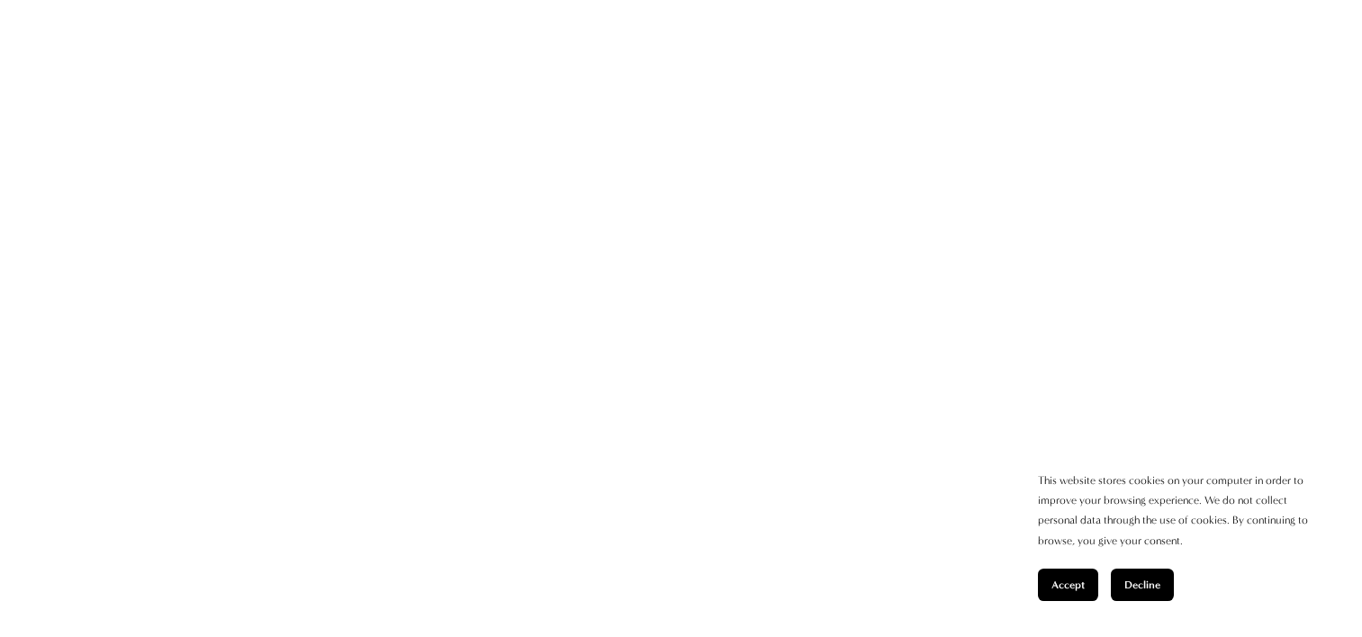 This screenshot has height=637, width=1362. What do you see at coordinates (1068, 585) in the screenshot?
I see `button: Accept` at bounding box center [1068, 585].